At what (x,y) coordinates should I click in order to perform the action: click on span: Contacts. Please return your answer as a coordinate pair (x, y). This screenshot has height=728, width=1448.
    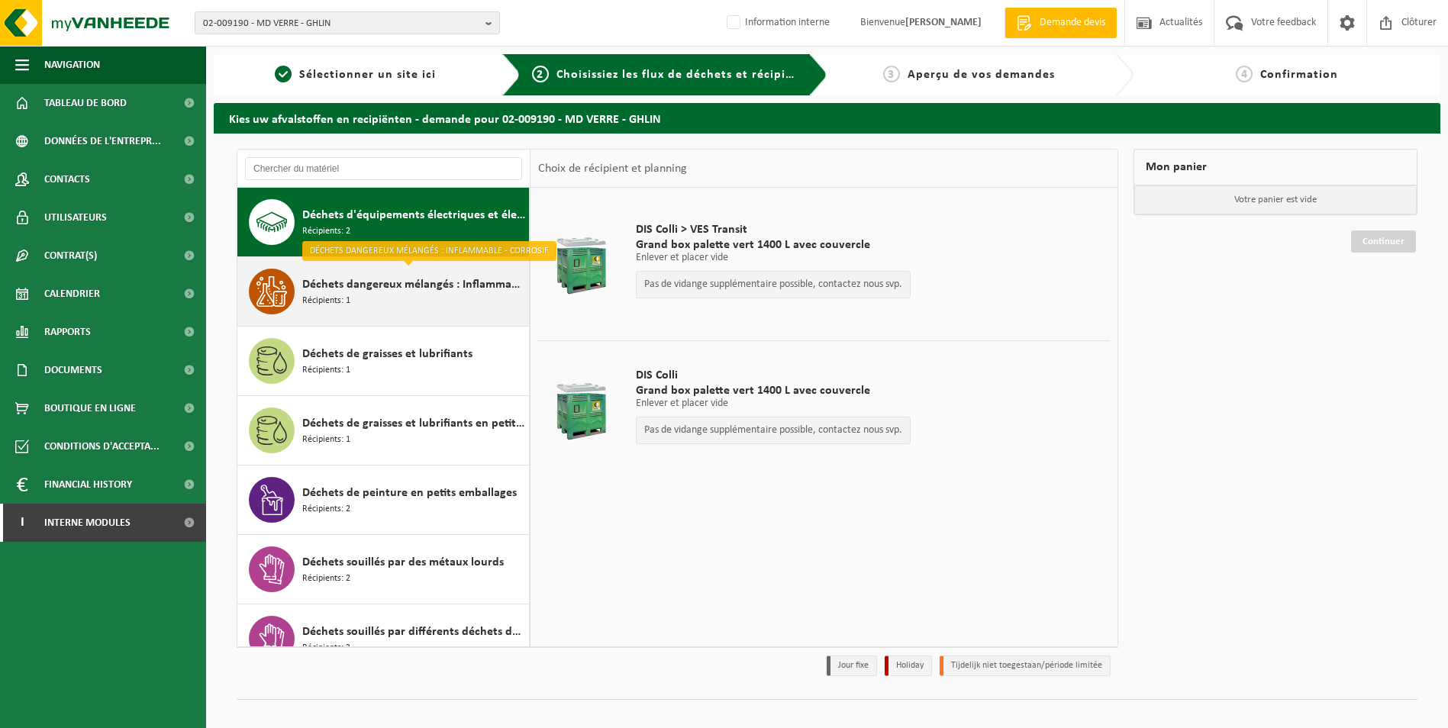
    Looking at the image, I should click on (67, 179).